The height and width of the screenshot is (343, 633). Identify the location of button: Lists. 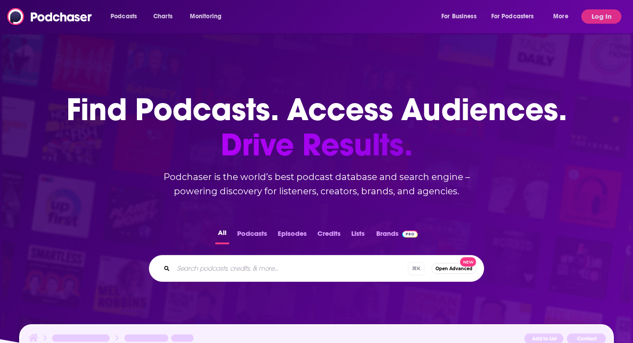
(358, 235).